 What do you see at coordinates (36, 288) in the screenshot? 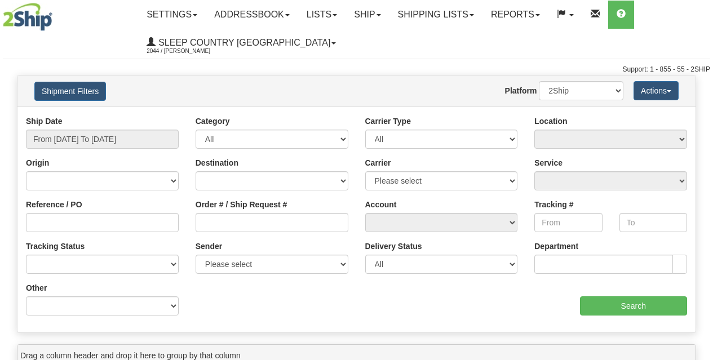
I see `label: Other` at bounding box center [36, 288].